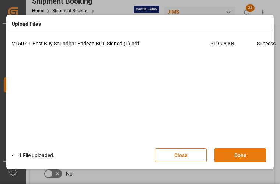  What do you see at coordinates (266, 46) in the screenshot?
I see `div: Success` at bounding box center [266, 46].